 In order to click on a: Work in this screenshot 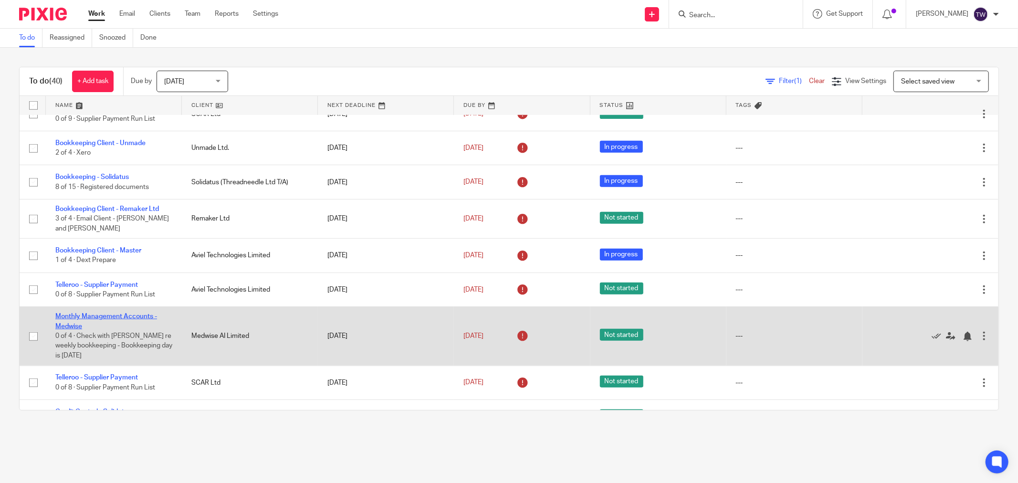, I will do `click(96, 14)`.